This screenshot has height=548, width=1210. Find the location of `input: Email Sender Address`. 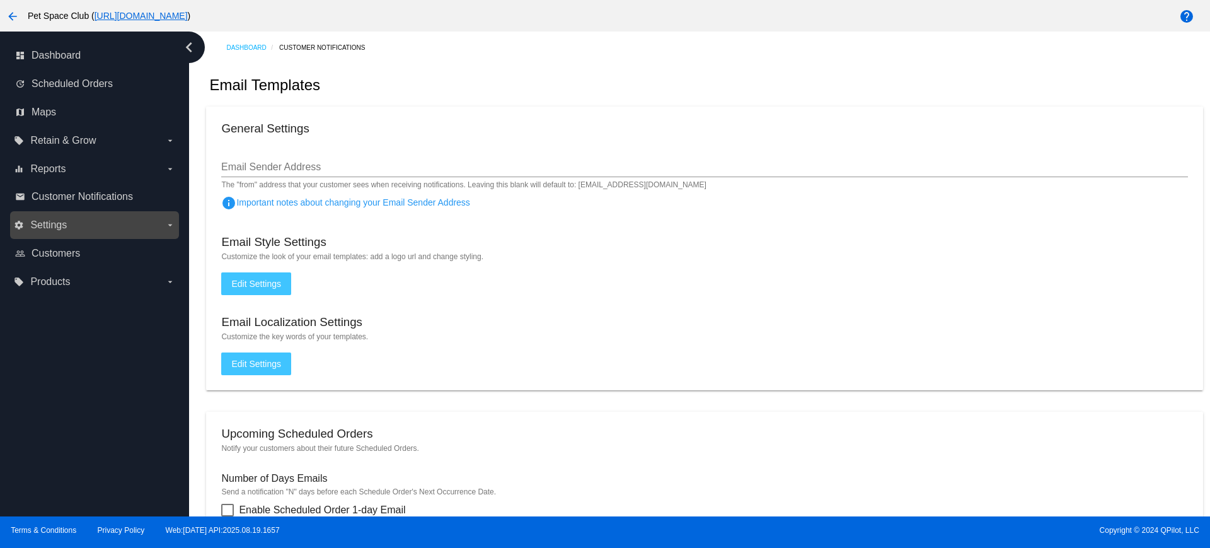

input: Email Sender Address is located at coordinates (704, 167).